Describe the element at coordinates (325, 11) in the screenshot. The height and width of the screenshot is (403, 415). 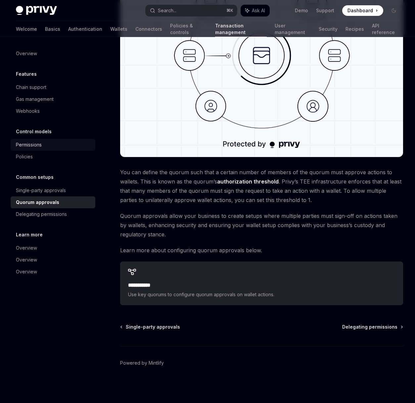
I see `a: Support` at that location.